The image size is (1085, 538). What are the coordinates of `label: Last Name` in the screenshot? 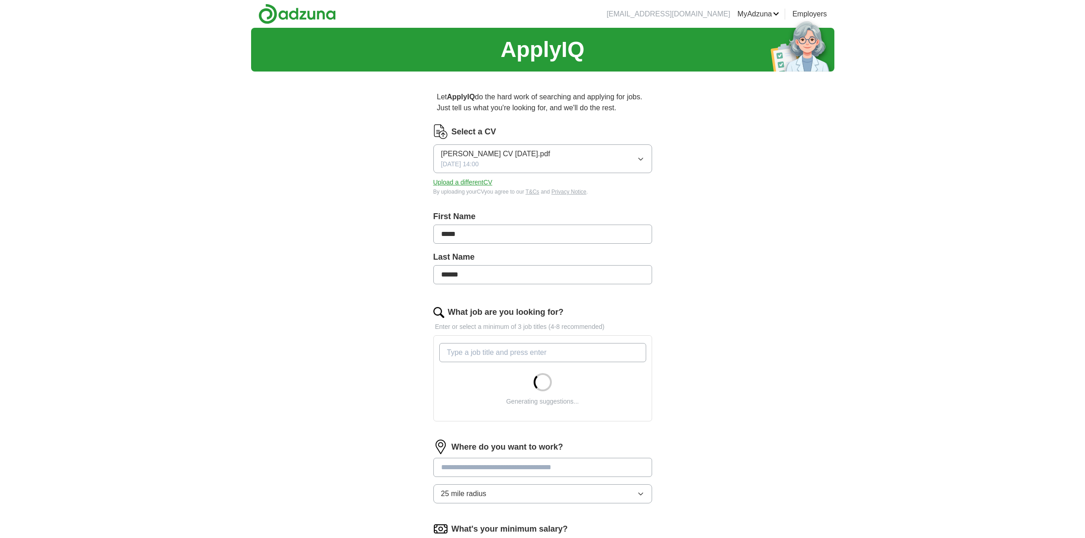 It's located at (543, 257).